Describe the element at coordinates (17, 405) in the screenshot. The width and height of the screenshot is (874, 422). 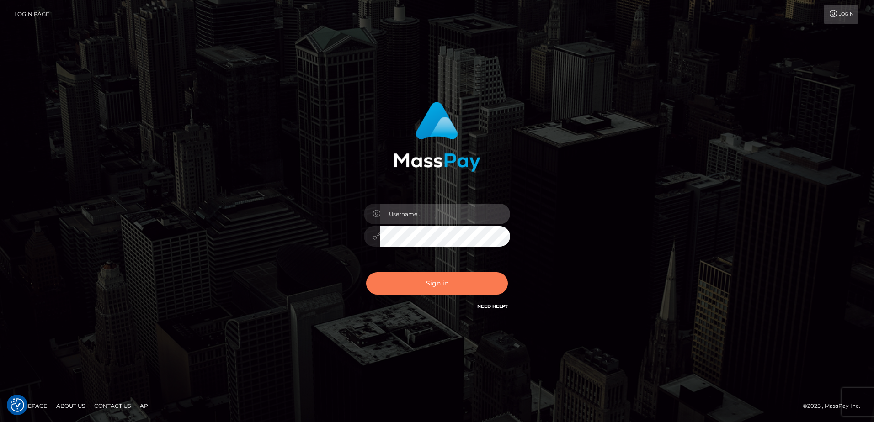
I see `button: Consent Preferences` at that location.